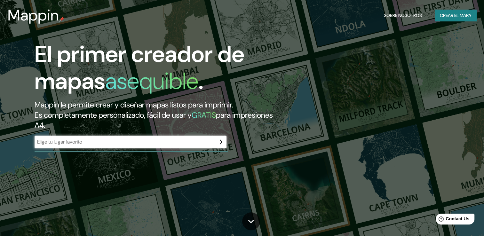  I want to click on h1: El primer creador de mapas ., so click(156, 70).